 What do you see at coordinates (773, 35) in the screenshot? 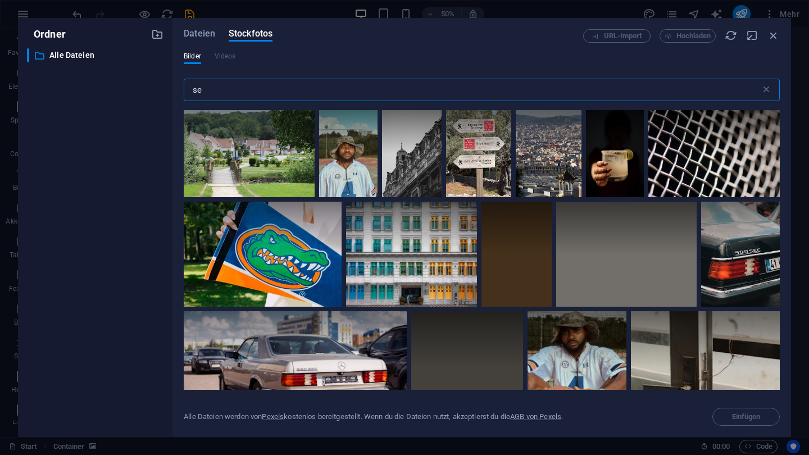
I see `i: Schließen` at bounding box center [773, 35].